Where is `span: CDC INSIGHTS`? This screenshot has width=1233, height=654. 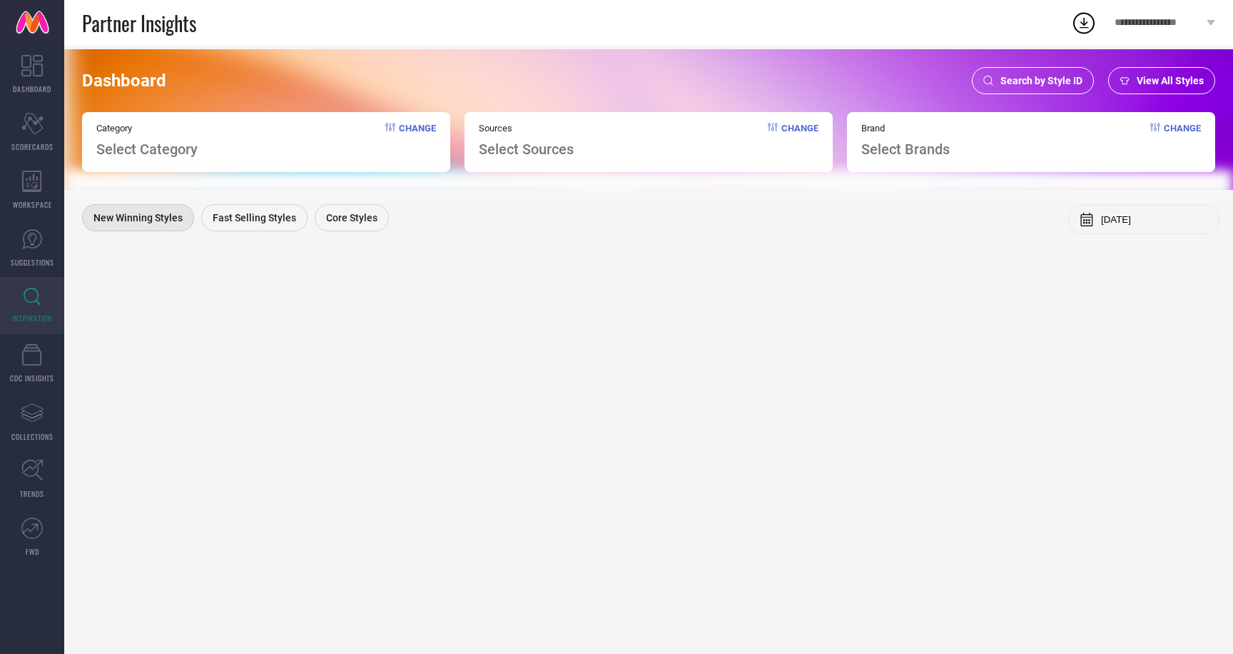
span: CDC INSIGHTS is located at coordinates (32, 378).